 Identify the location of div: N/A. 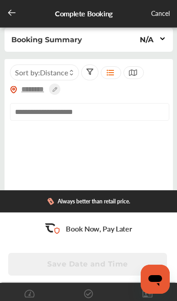
(146, 39).